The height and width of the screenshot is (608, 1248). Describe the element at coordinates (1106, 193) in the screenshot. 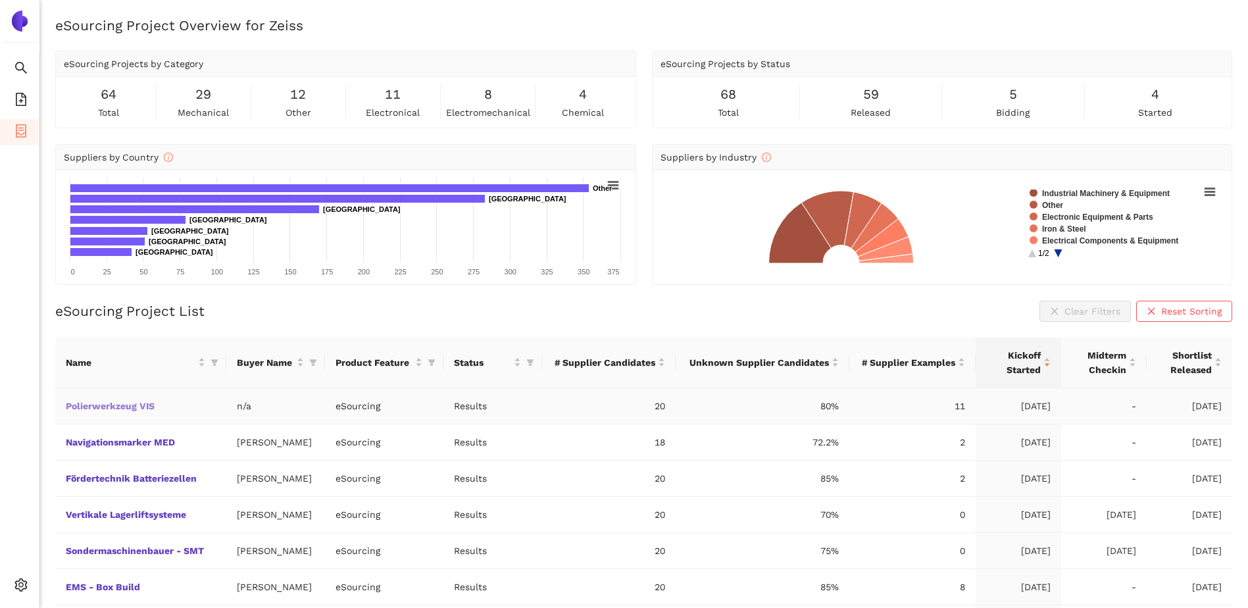

I see `text: Industrial Machinery & Equipment` at that location.